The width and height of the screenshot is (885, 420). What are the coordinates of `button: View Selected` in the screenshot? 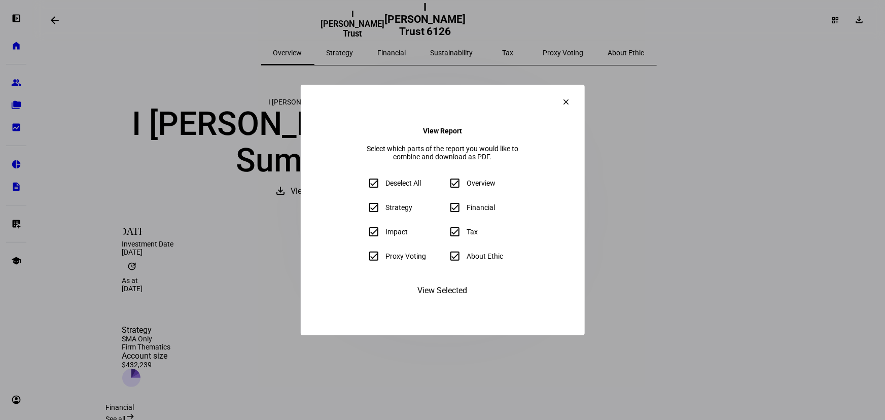 It's located at (443, 290).